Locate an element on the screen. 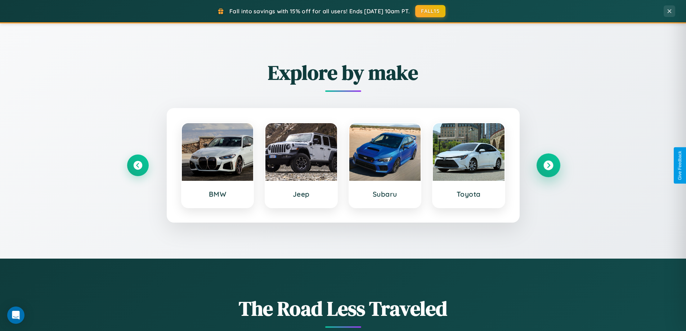 The height and width of the screenshot is (331, 686). button: FALL15 is located at coordinates (431, 11).